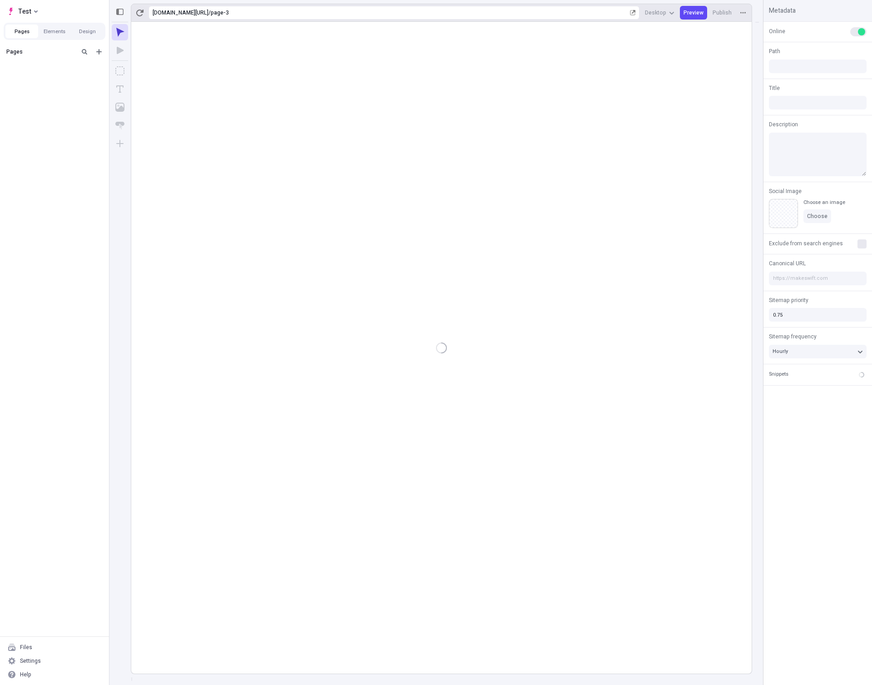  I want to click on div: Settings, so click(30, 661).